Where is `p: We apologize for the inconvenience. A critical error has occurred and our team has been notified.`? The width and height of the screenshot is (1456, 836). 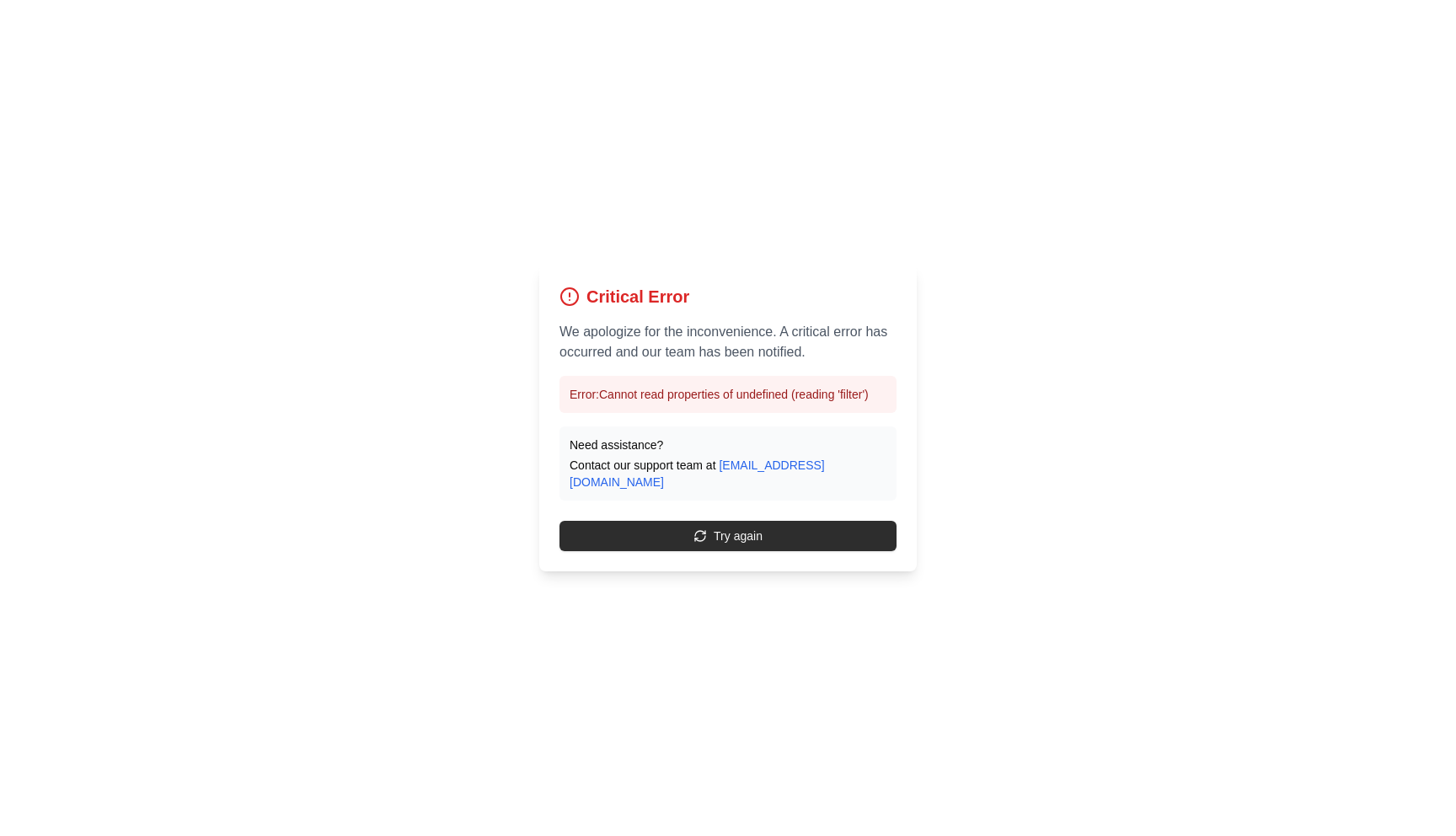
p: We apologize for the inconvenience. A critical error has occurred and our team has been notified. is located at coordinates (728, 342).